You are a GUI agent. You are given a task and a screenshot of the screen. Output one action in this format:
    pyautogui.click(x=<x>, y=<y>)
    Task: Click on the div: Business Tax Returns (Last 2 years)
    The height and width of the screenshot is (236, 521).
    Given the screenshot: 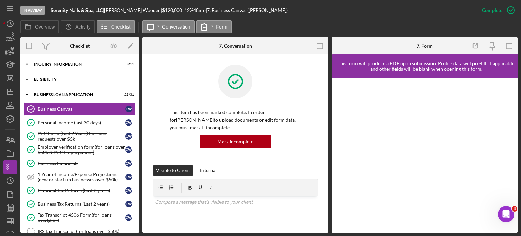 What is the action you would take?
    pyautogui.click(x=81, y=204)
    